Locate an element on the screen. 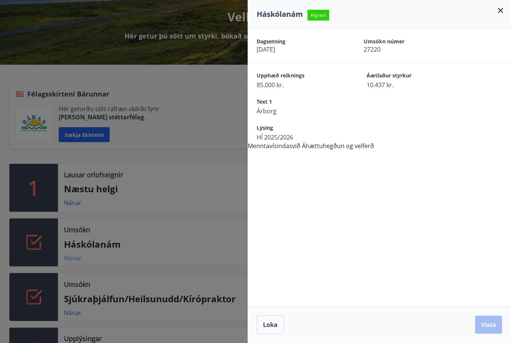 This screenshot has width=511, height=343. span: Loka is located at coordinates (270, 325).